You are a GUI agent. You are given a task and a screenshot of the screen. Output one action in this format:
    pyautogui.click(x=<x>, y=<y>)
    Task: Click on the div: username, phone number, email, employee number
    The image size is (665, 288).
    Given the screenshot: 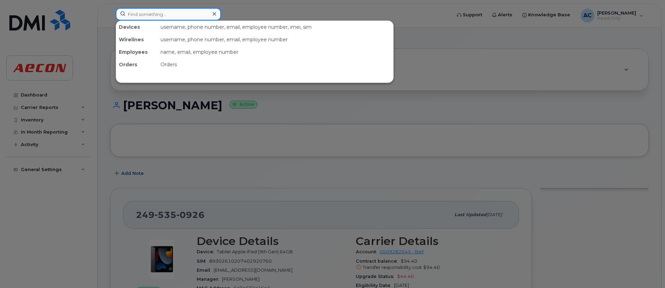 What is the action you would take?
    pyautogui.click(x=276, y=40)
    